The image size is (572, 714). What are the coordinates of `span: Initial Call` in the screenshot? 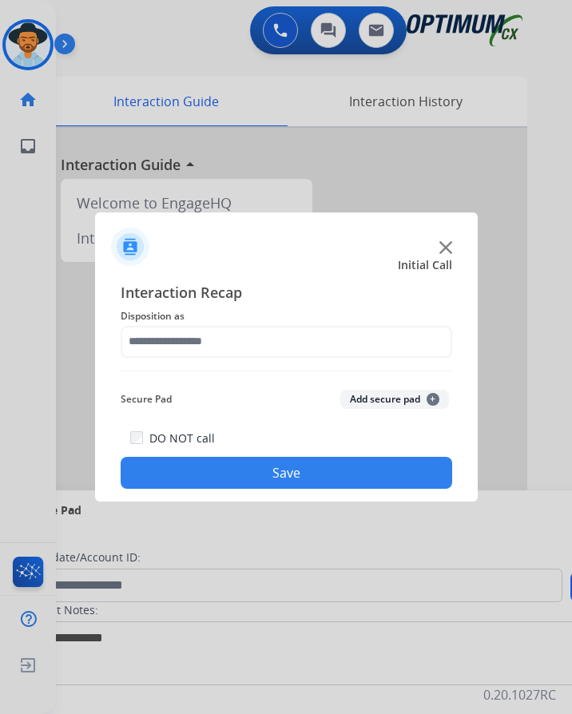 It's located at (425, 265).